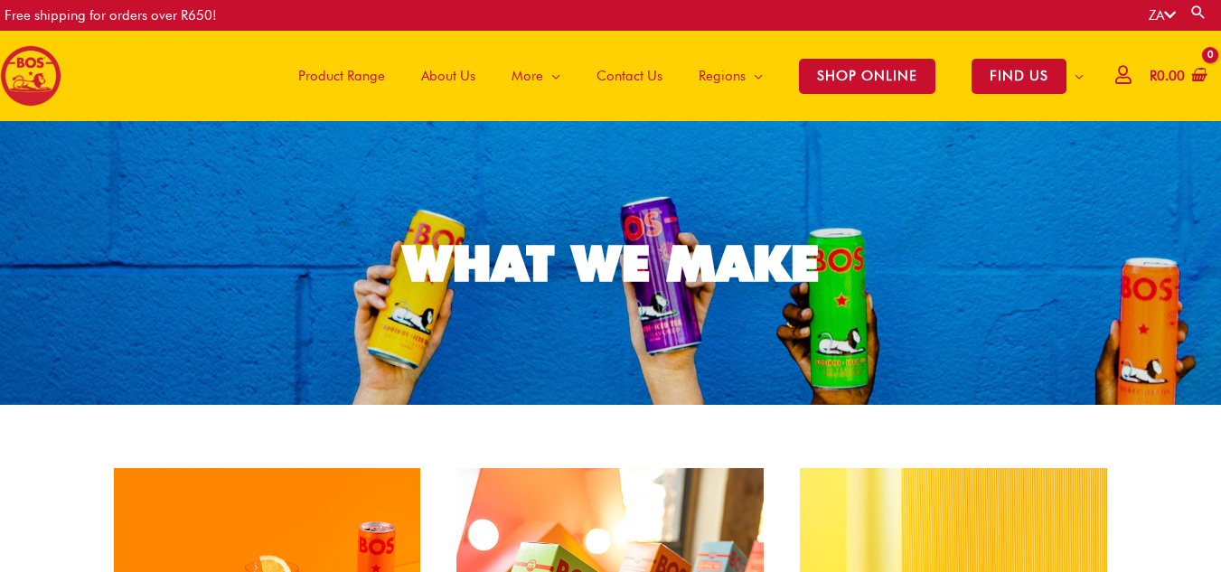 This screenshot has width=1221, height=572. What do you see at coordinates (1177, 76) in the screenshot?
I see `a: View Shopping Cart, empty` at bounding box center [1177, 76].